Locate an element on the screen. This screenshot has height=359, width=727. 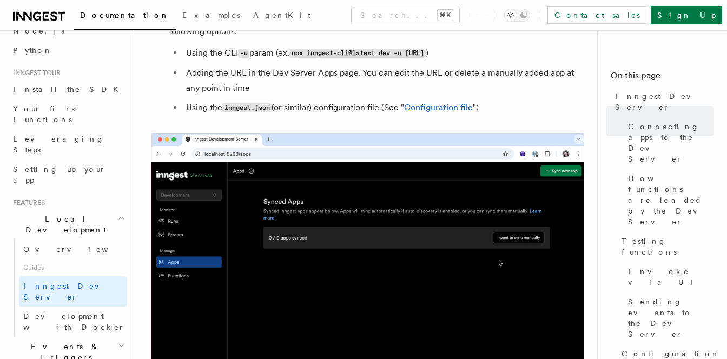
span: Your first Functions is located at coordinates (45, 114).